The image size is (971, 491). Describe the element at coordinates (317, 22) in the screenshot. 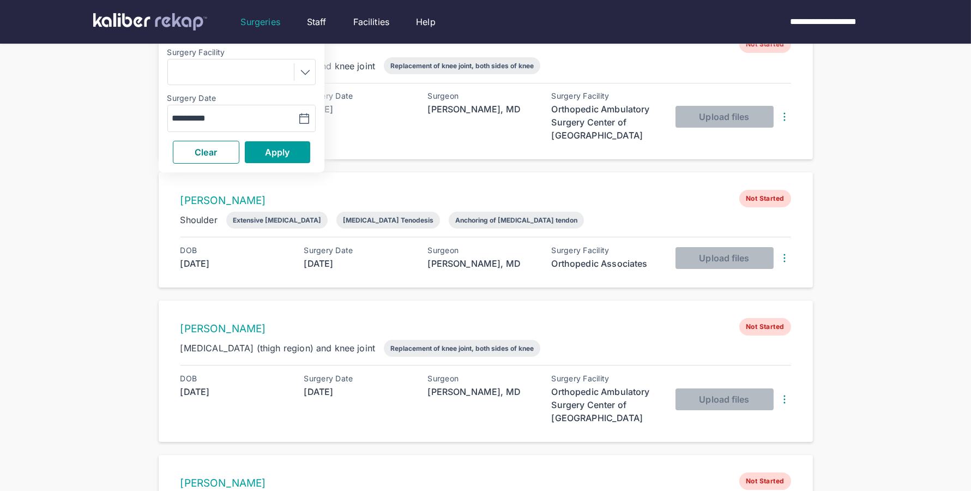

I see `div: Staff` at that location.